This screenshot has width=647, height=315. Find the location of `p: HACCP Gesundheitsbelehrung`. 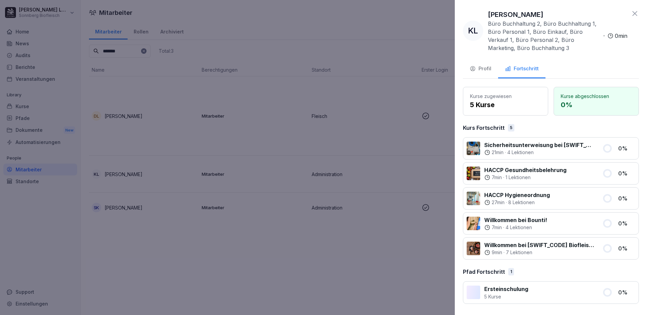

p: HACCP Gesundheitsbelehrung is located at coordinates (525, 170).